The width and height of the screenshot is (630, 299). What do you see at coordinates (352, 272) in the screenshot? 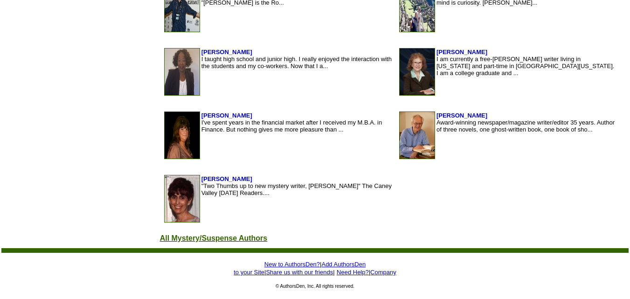
I see `a: Need Help?` at bounding box center [352, 272].